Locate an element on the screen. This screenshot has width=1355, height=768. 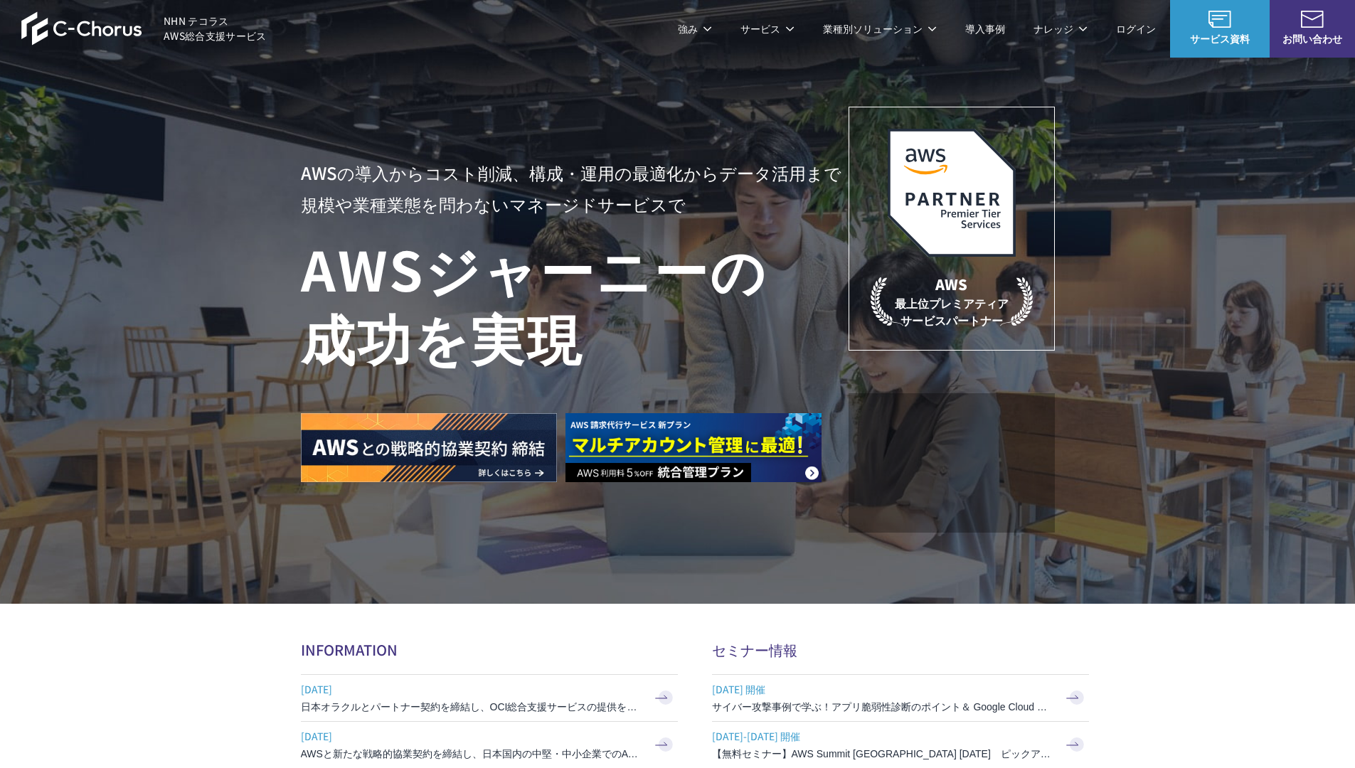
h2: INFORMATION is located at coordinates (489, 649).